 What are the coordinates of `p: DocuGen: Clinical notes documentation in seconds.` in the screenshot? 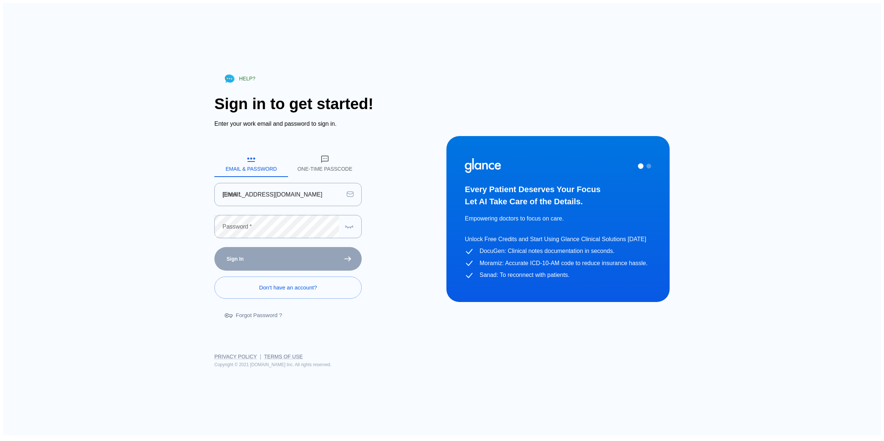 It's located at (558, 251).